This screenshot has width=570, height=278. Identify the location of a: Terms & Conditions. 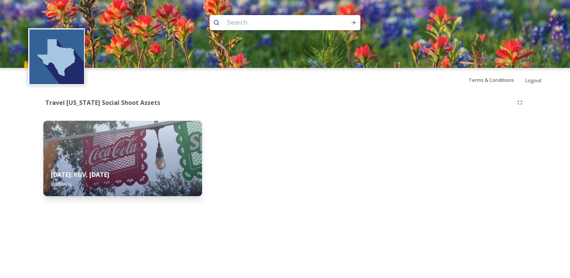
(497, 80).